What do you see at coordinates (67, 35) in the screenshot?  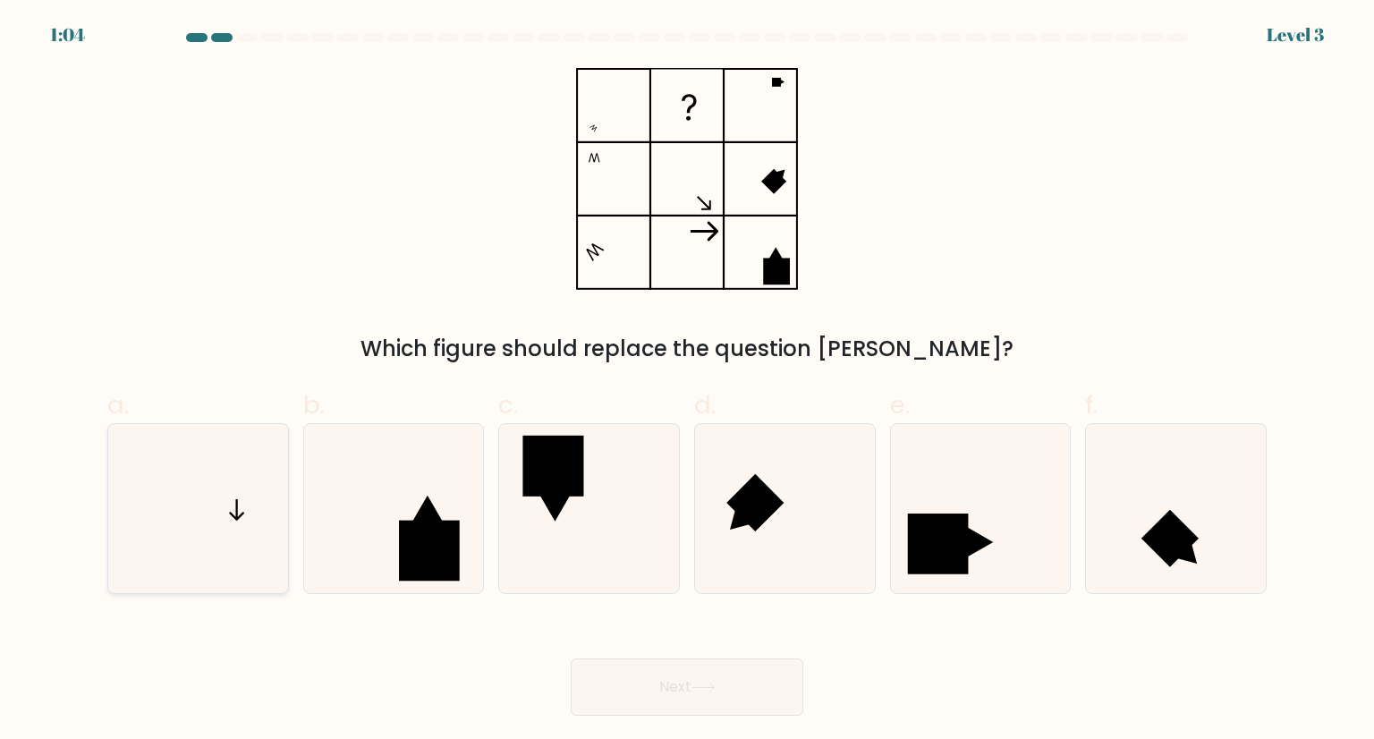 I see `div: 1:04` at bounding box center [67, 35].